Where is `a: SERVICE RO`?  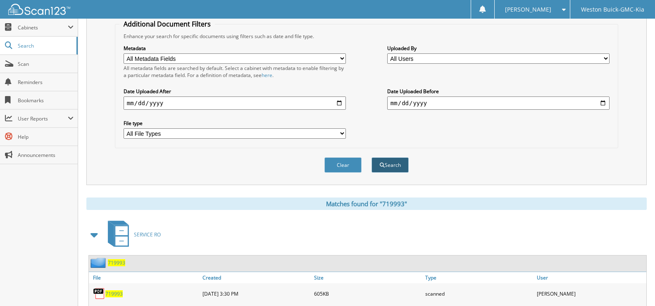
a: SERVICE RO is located at coordinates (132, 234).